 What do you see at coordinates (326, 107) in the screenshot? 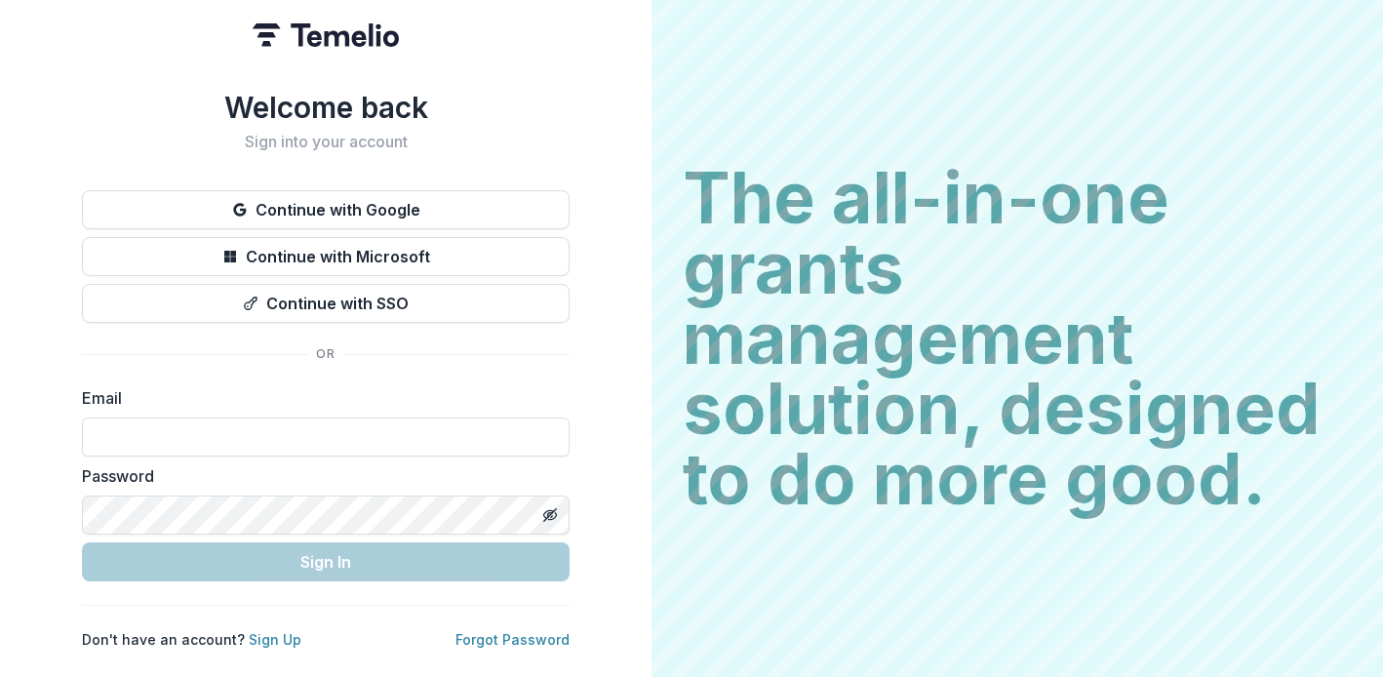
I see `h1: Welcome back` at bounding box center [326, 107].